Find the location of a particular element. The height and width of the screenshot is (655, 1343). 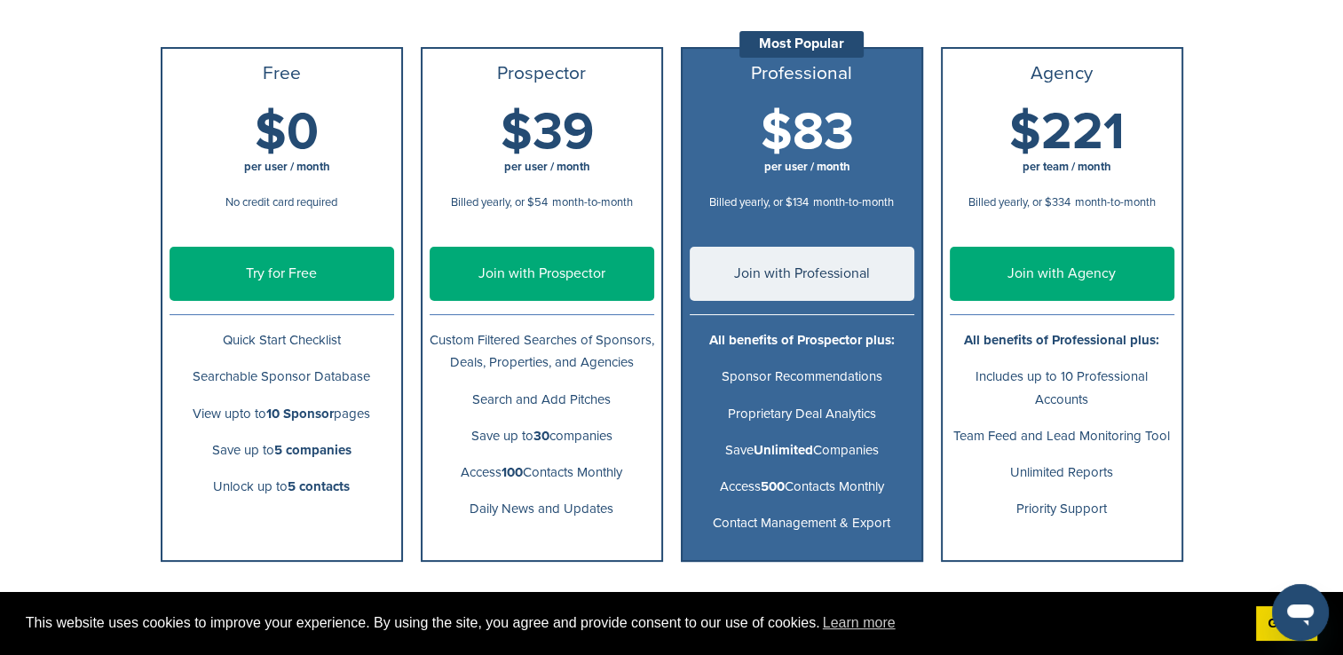

b: 10 Sponsor is located at coordinates (300, 414).